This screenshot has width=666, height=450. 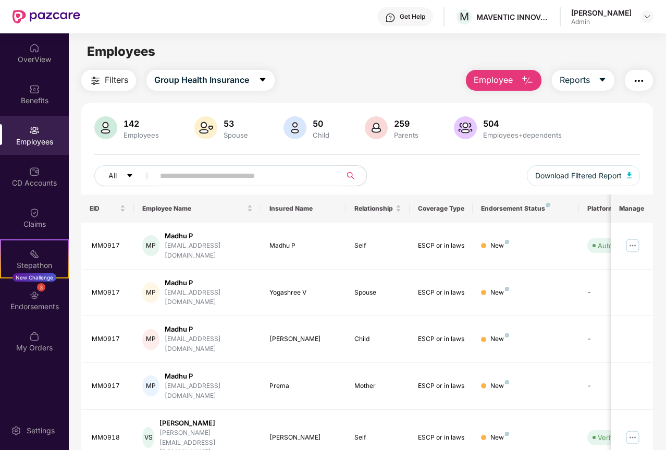 I want to click on span: Group Health Insurance, so click(x=202, y=80).